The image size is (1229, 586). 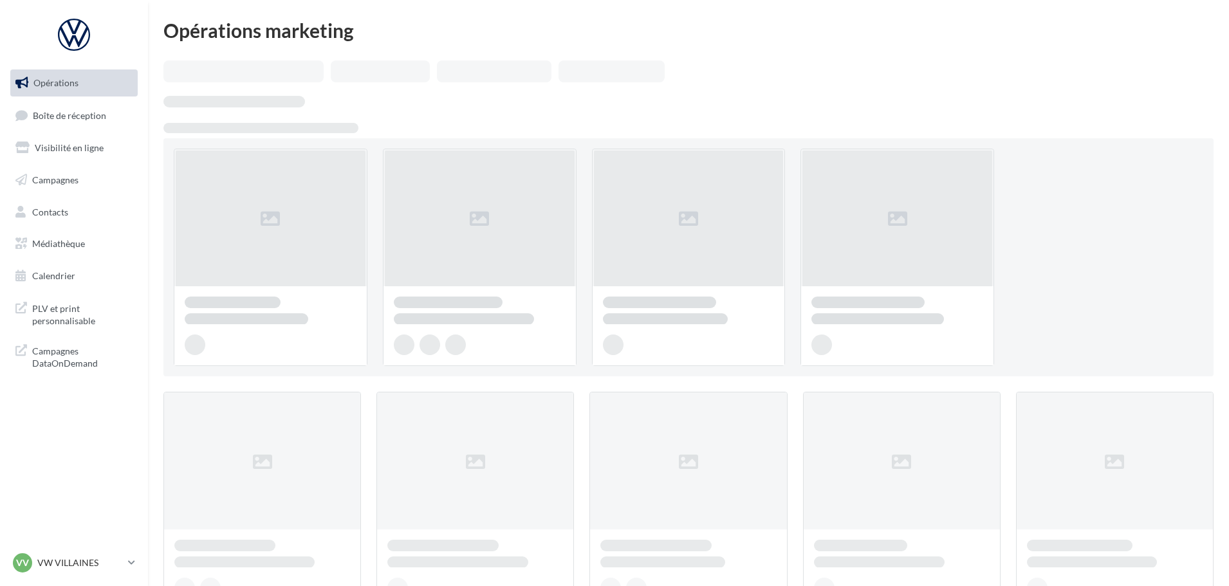 What do you see at coordinates (50, 211) in the screenshot?
I see `span: Contacts` at bounding box center [50, 211].